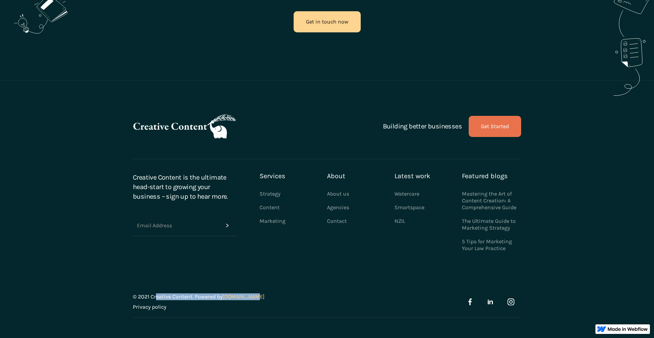 The image size is (654, 338). Describe the element at coordinates (149, 307) in the screenshot. I see `a: Privacy policy` at that location.